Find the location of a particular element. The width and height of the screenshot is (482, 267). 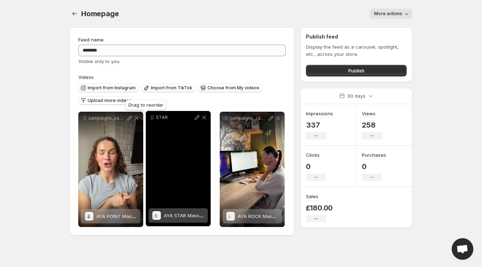

button: Upload more videos is located at coordinates (106, 101).